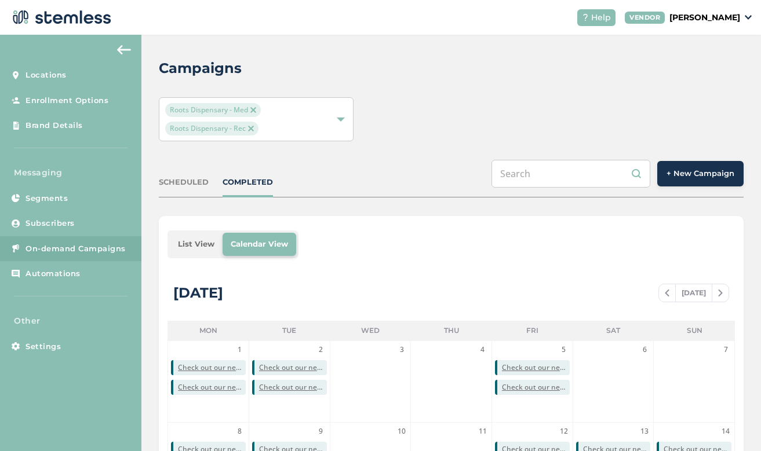 The image size is (761, 451). What do you see at coordinates (67, 101) in the screenshot?
I see `span: Enrollment Options` at bounding box center [67, 101].